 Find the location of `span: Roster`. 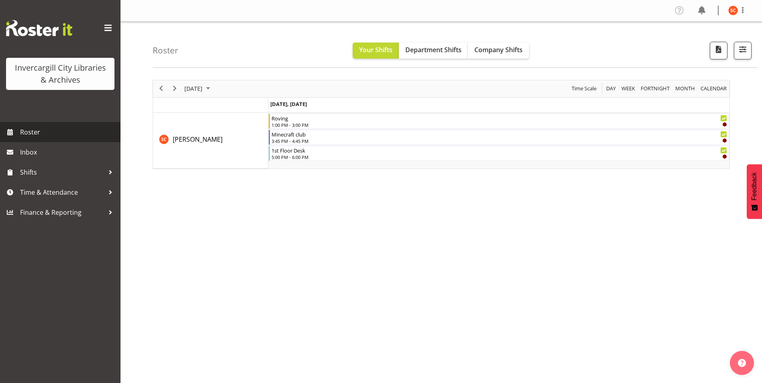

span: Roster is located at coordinates (68, 132).